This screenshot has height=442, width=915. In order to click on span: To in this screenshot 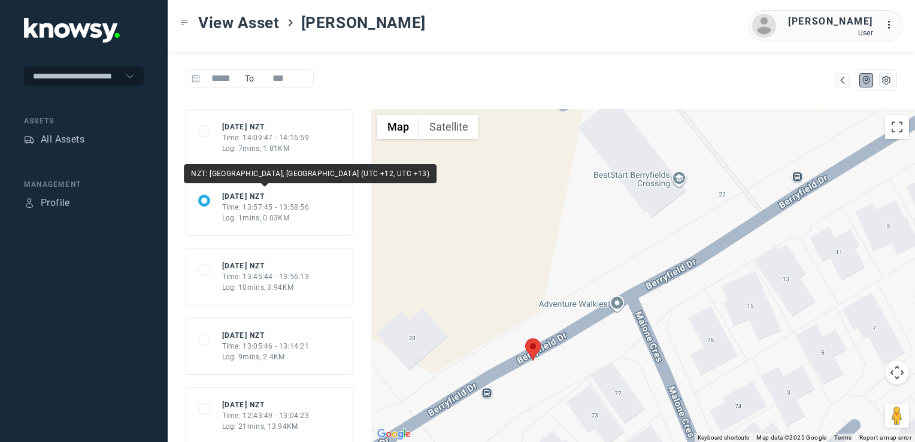, I will do `click(250, 78)`.